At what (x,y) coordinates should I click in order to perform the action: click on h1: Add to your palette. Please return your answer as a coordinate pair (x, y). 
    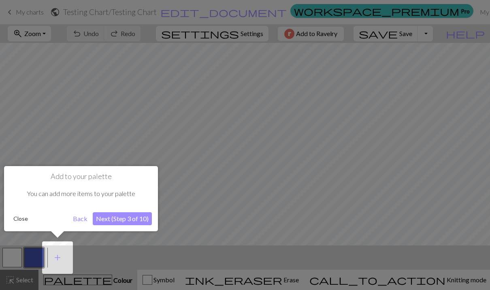
    Looking at the image, I should click on (81, 177).